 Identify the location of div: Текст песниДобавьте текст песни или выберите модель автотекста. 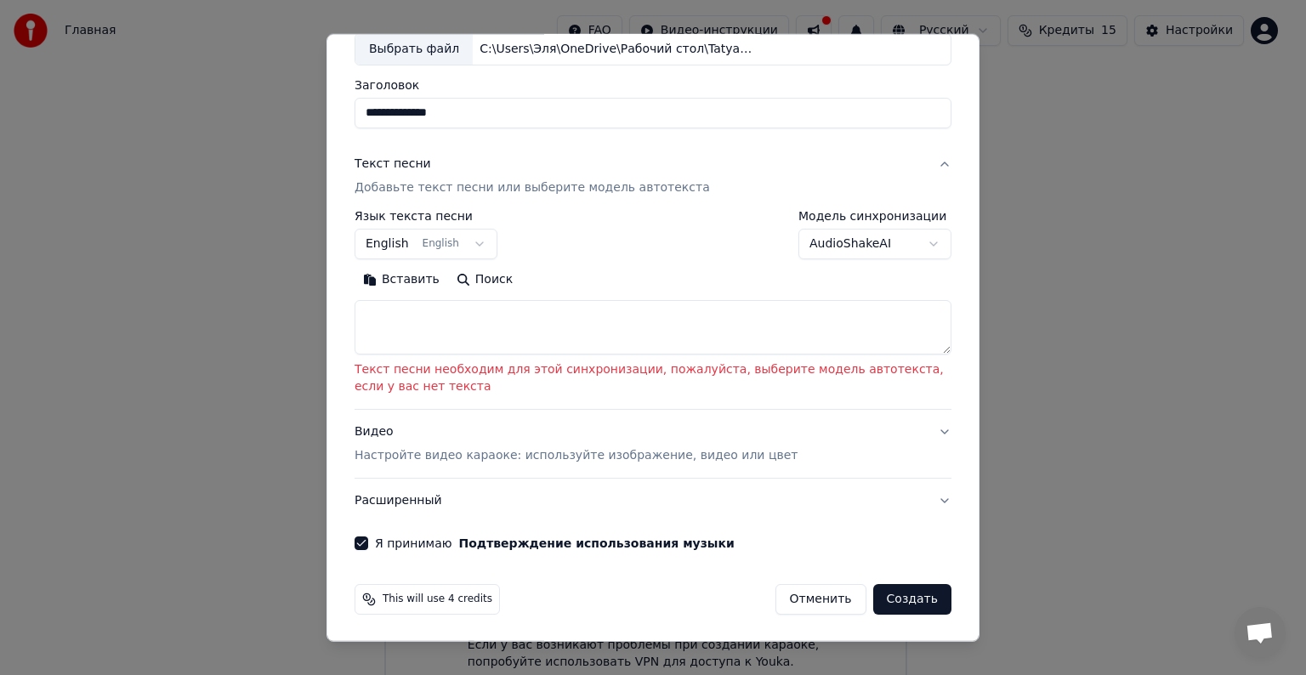
(653, 310).